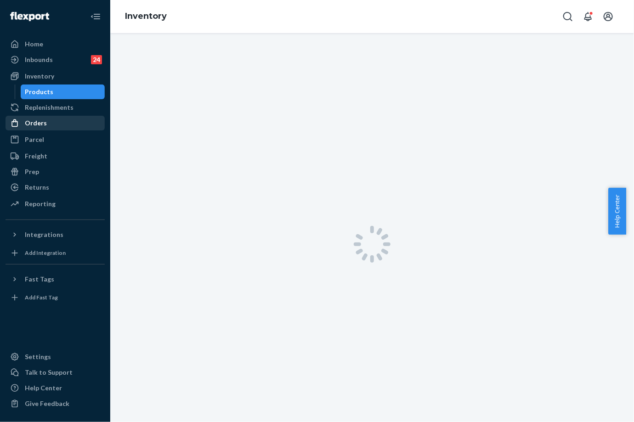  Describe the element at coordinates (609, 17) in the screenshot. I see `button: Open account menu` at that location.